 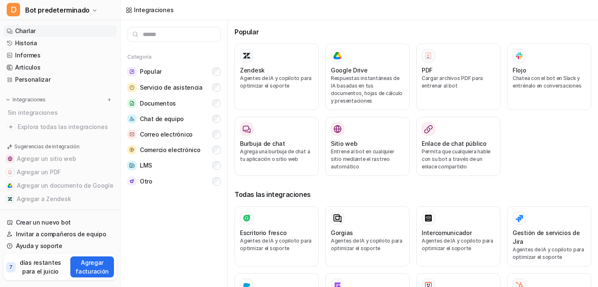 I want to click on img: Google Drive, so click(x=337, y=56).